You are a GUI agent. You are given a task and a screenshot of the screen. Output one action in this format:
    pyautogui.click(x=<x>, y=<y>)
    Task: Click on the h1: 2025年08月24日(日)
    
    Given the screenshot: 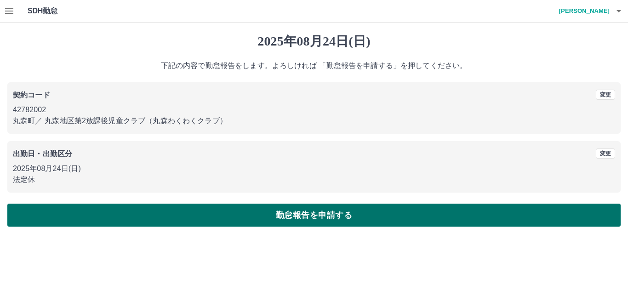 What is the action you would take?
    pyautogui.click(x=314, y=41)
    